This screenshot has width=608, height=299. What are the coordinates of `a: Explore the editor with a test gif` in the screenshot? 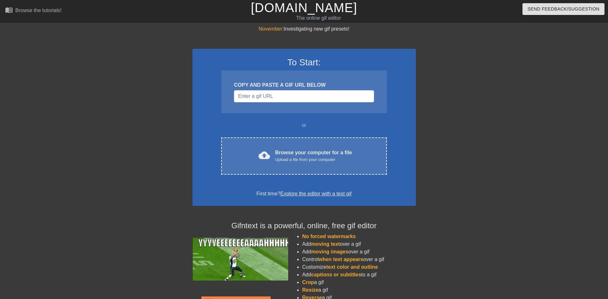 It's located at (316, 194).